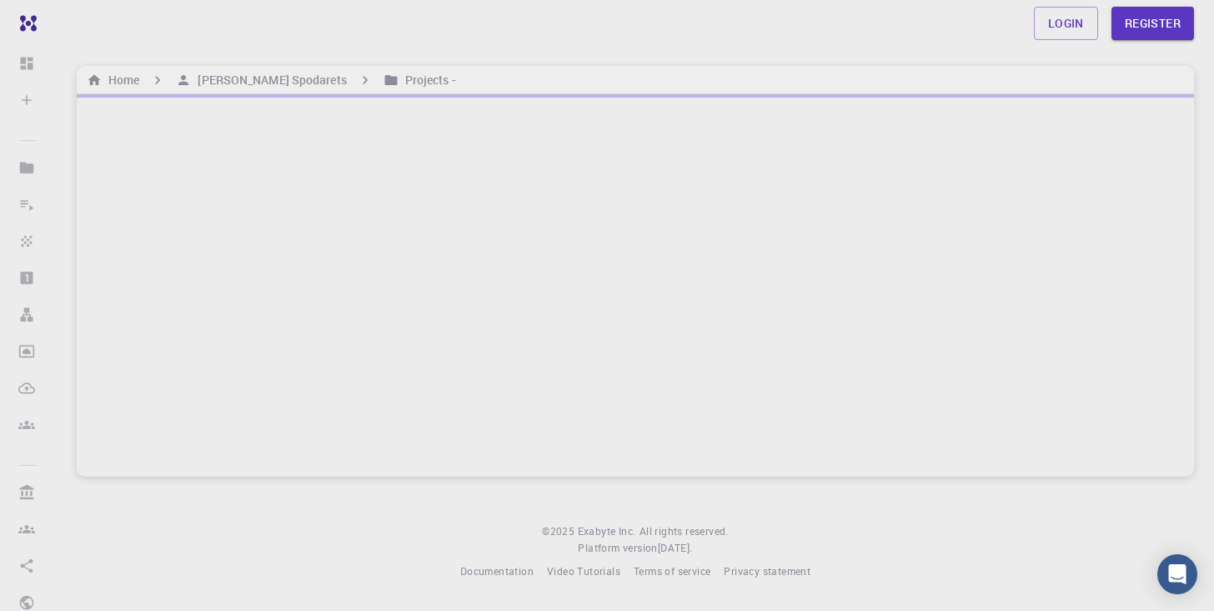 This screenshot has height=611, width=1214. I want to click on h6: Home, so click(120, 80).